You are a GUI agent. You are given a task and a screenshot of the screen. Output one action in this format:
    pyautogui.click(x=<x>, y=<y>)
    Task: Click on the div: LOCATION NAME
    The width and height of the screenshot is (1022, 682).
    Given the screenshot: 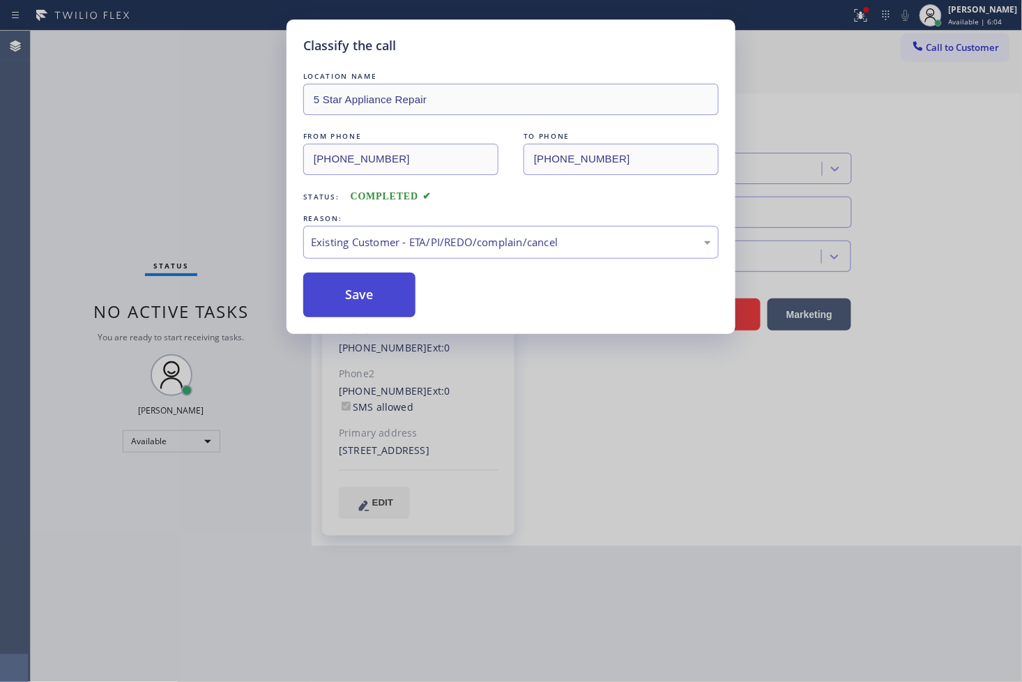 What is the action you would take?
    pyautogui.click(x=511, y=76)
    